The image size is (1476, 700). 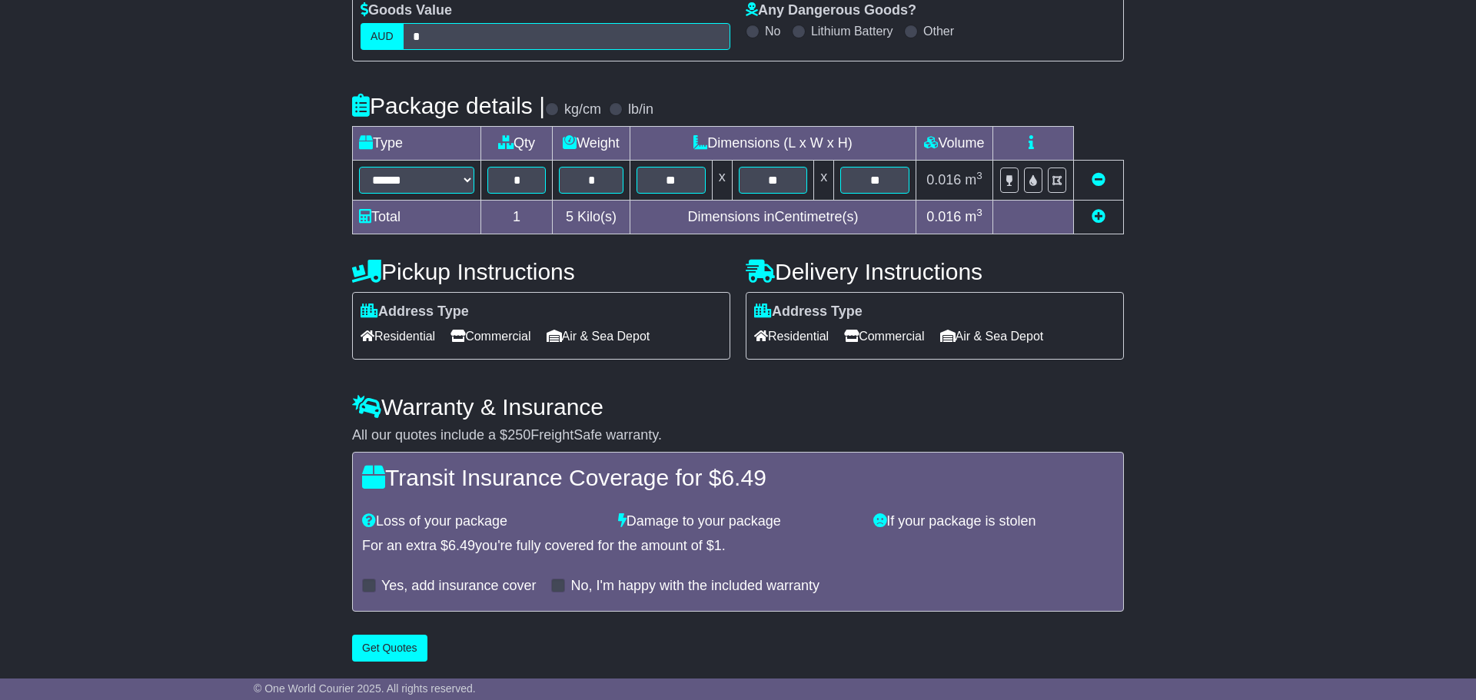 I want to click on label: No, so click(x=772, y=31).